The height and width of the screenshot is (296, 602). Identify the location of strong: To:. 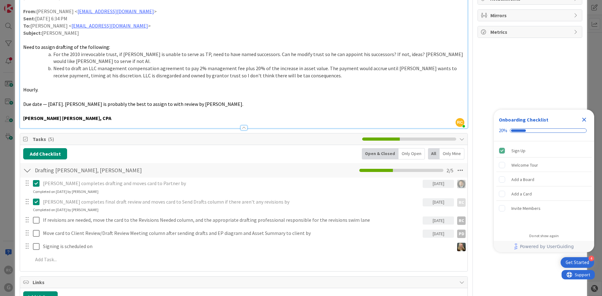
(27, 26).